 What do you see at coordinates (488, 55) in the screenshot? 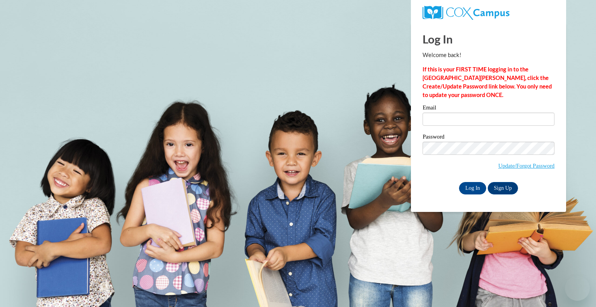
I see `p: Welcome back!` at bounding box center [488, 55].